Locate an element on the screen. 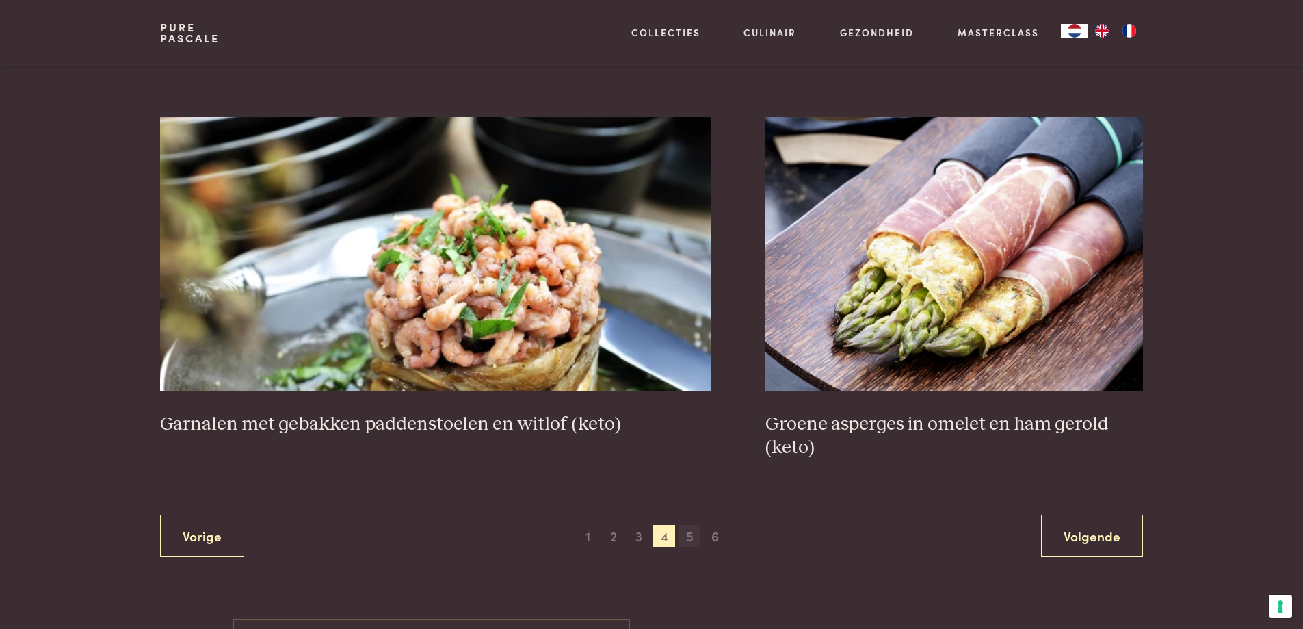  a: Groene asperges in omelet en ham gerold (keto) Groene asperges in omelet en ham gerold (keto) is located at coordinates (954, 288).